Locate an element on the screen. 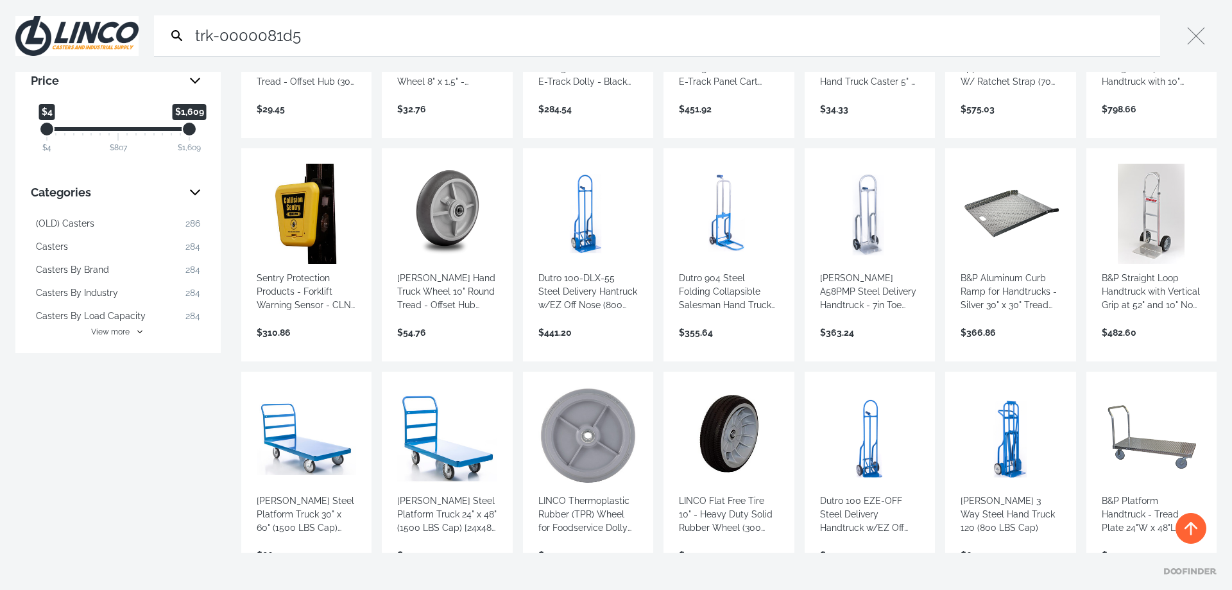 The height and width of the screenshot is (590, 1232). button: Casters By Brand 284 is located at coordinates (118, 269).